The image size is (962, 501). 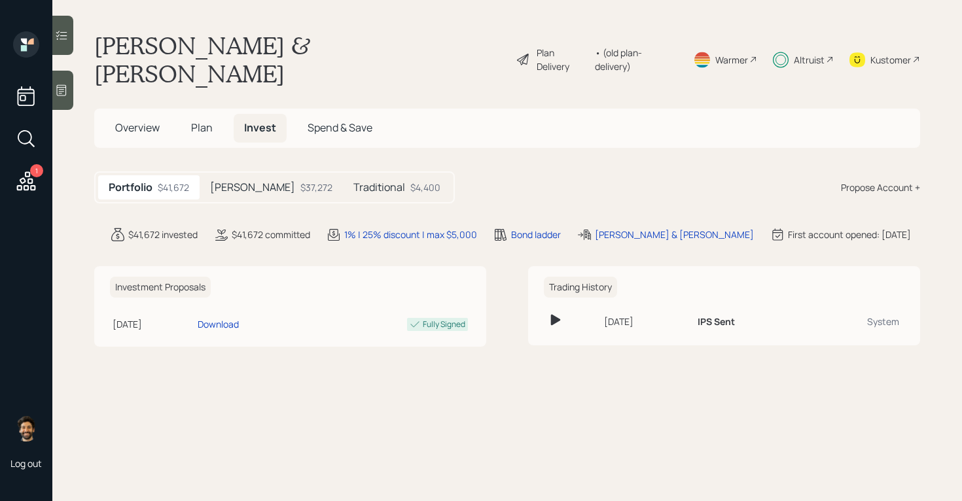 I want to click on div: Fully Signed, so click(x=444, y=325).